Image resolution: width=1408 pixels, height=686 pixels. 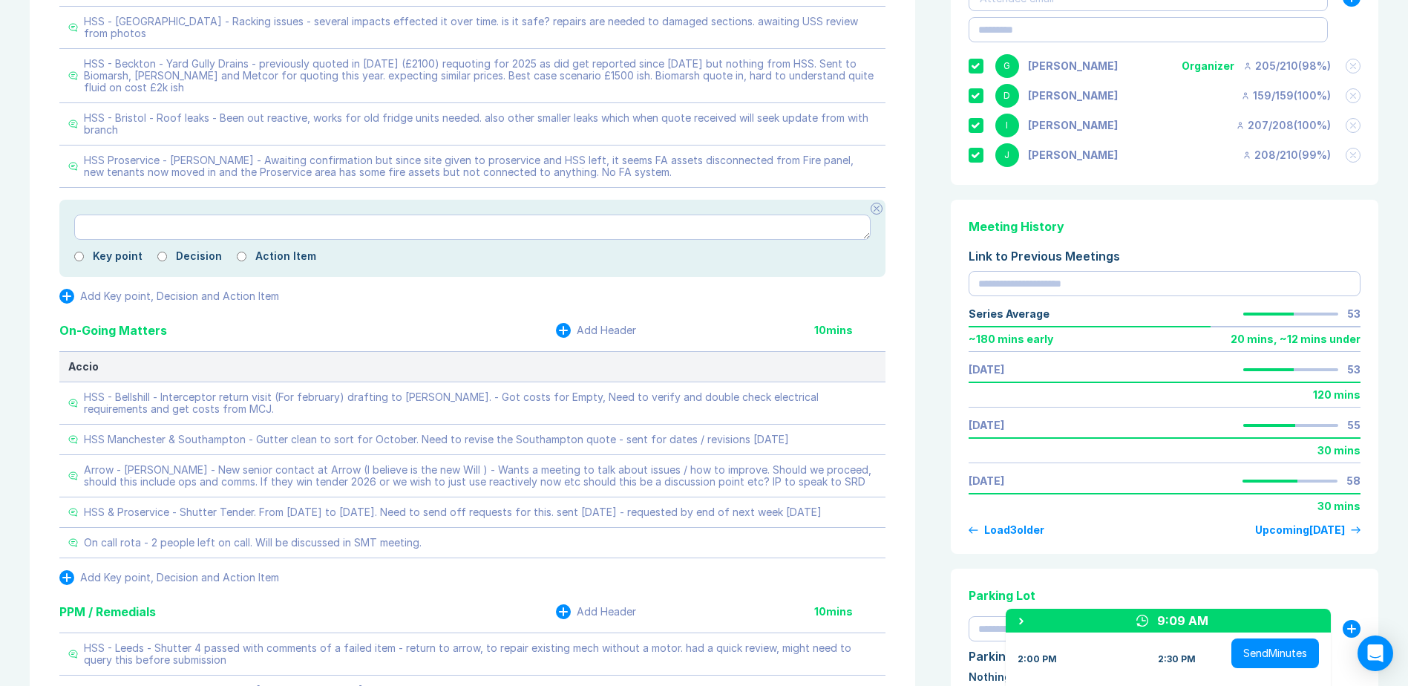 What do you see at coordinates (1354, 425) in the screenshot?
I see `div: 55` at bounding box center [1354, 425].